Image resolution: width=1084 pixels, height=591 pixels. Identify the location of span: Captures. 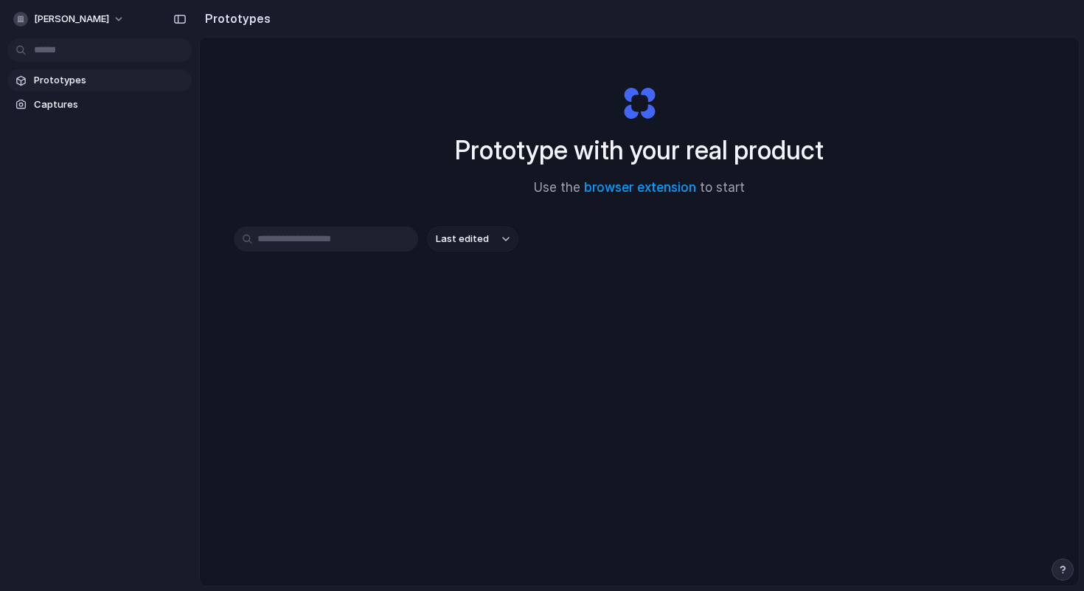
(110, 105).